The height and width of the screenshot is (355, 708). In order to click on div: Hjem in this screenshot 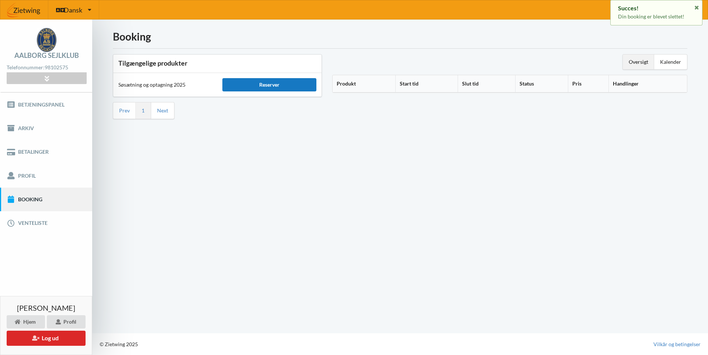, I will do `click(26, 322)`.